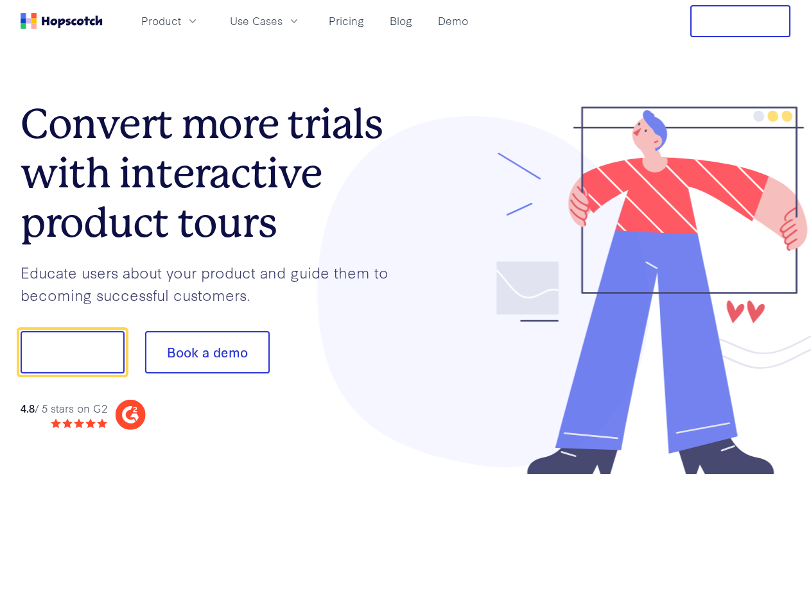  I want to click on a: Demo, so click(453, 21).